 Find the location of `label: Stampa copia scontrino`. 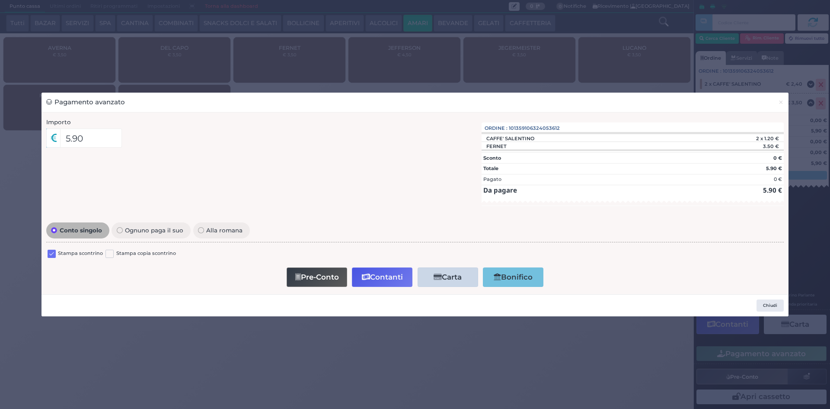

label: Stampa copia scontrino is located at coordinates (146, 253).